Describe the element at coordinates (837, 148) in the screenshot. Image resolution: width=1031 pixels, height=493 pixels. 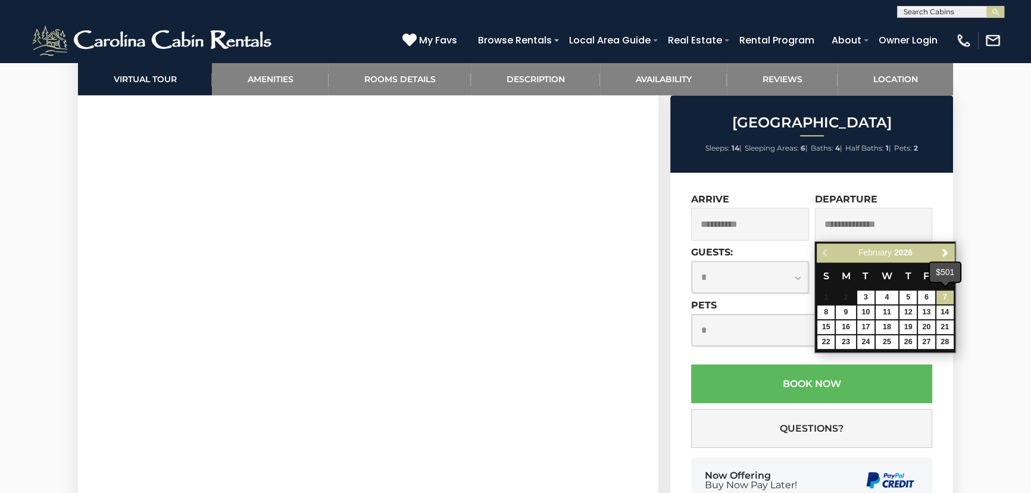
I see `strong: 4` at that location.